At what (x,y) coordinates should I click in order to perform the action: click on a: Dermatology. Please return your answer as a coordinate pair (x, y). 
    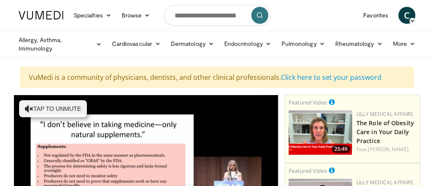
    Looking at the image, I should click on (192, 44).